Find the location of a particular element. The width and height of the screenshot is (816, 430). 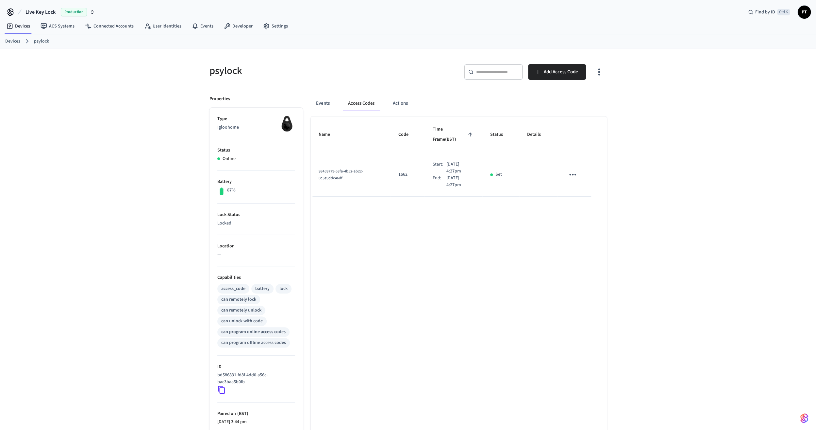

span: Ctrl K is located at coordinates (784, 12).